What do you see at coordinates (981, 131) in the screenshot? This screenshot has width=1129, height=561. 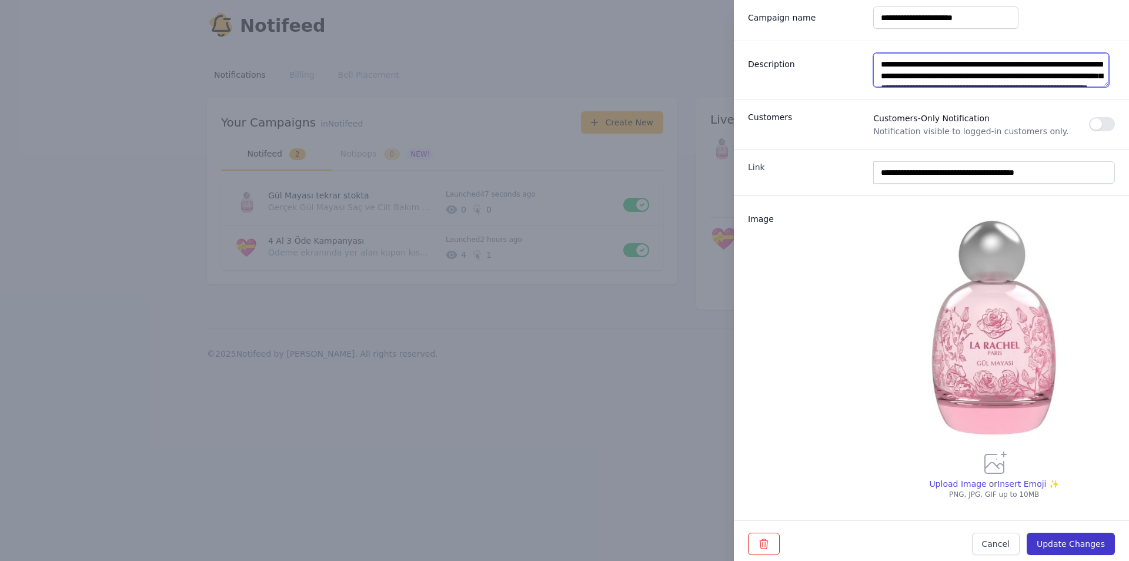 I see `span: Notification visible to logged-in customers only.` at bounding box center [981, 131].